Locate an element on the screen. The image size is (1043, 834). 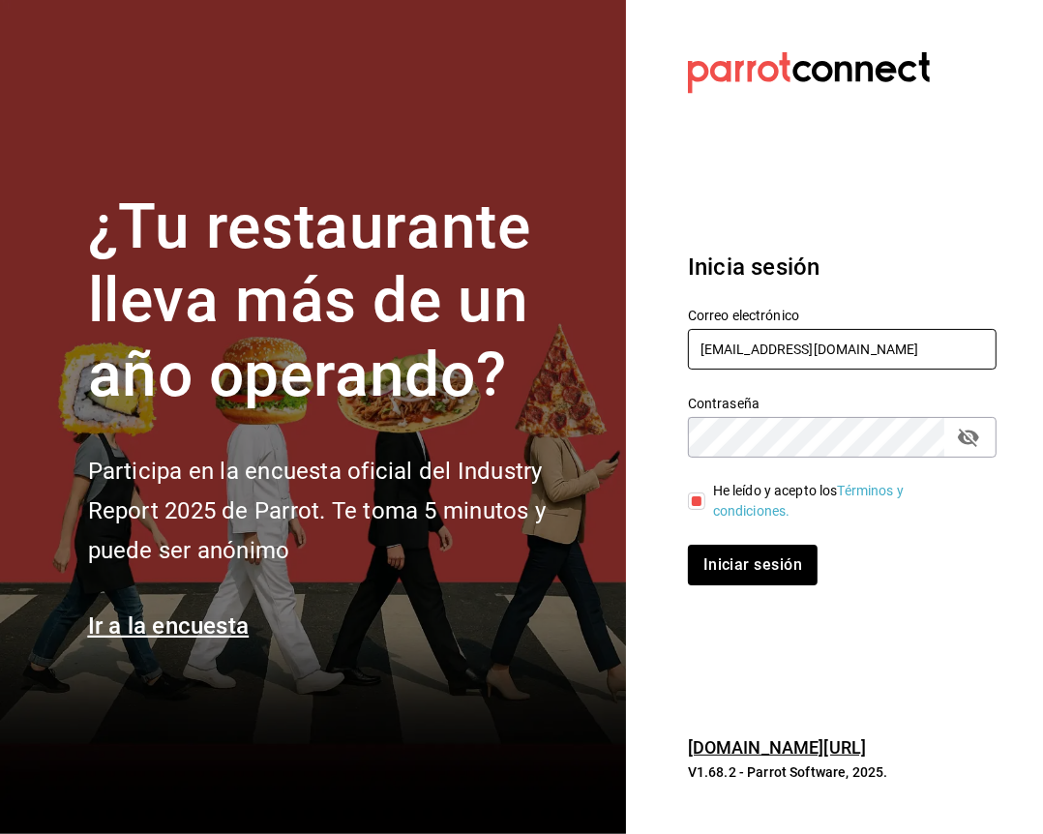
label: Contraseña is located at coordinates (842, 403).